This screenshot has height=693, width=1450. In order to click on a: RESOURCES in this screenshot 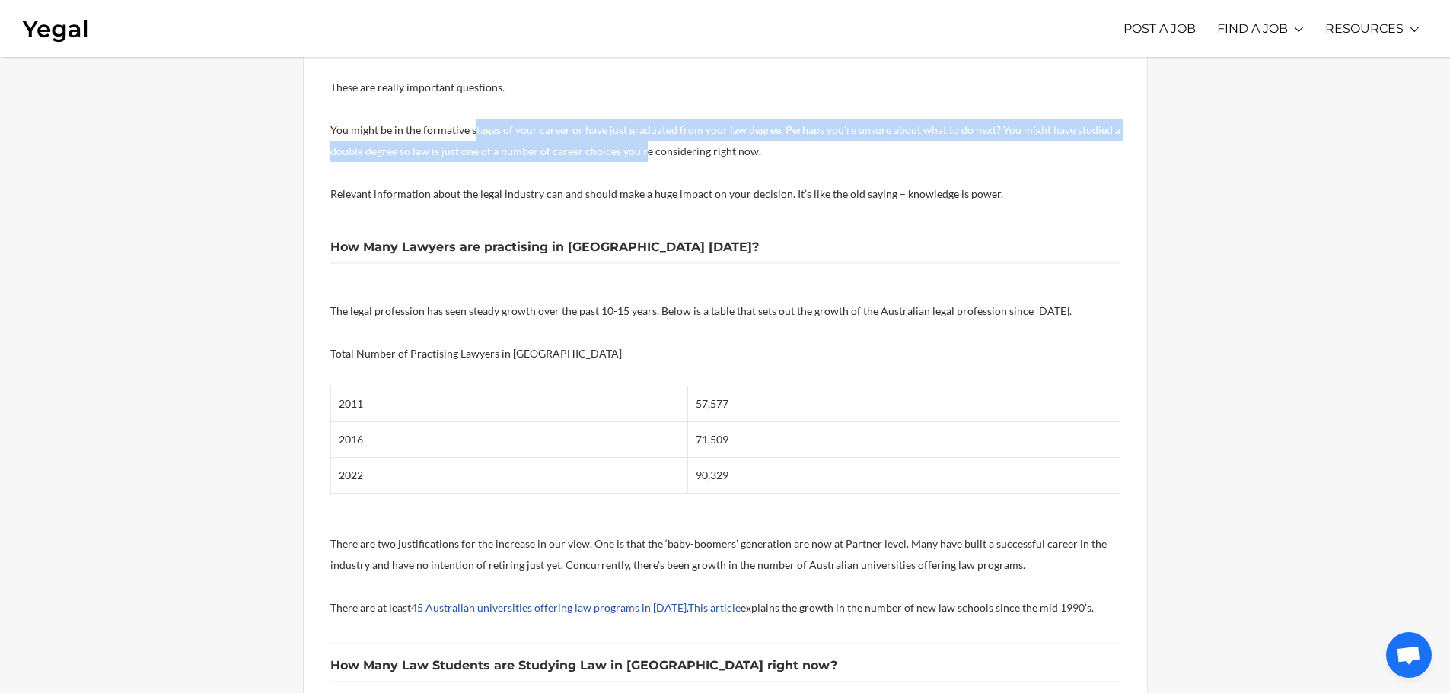, I will do `click(1364, 28)`.